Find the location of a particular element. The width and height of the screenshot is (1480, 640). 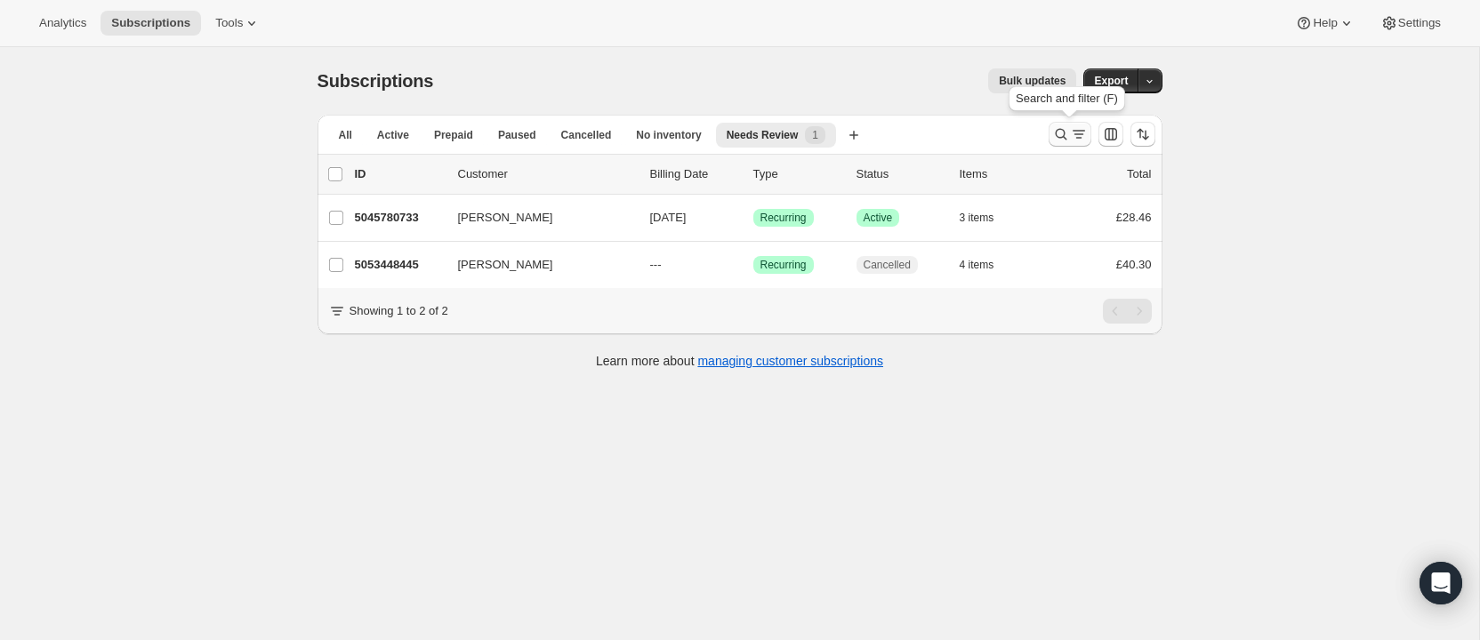

button: Bulk updates is located at coordinates (1032, 81).